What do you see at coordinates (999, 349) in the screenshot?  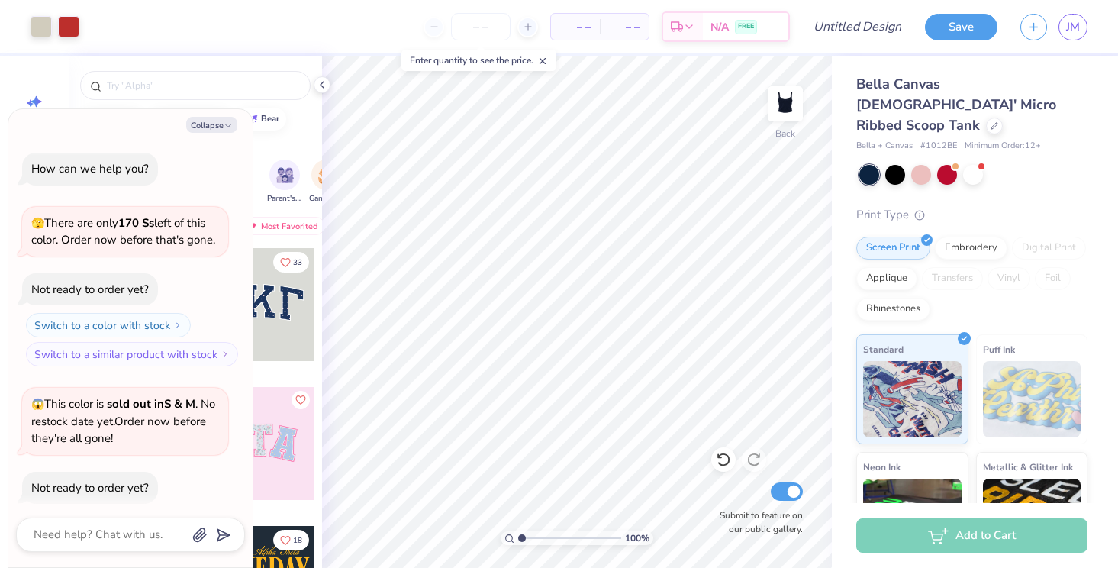 I see `span: Puff Ink` at bounding box center [999, 349].